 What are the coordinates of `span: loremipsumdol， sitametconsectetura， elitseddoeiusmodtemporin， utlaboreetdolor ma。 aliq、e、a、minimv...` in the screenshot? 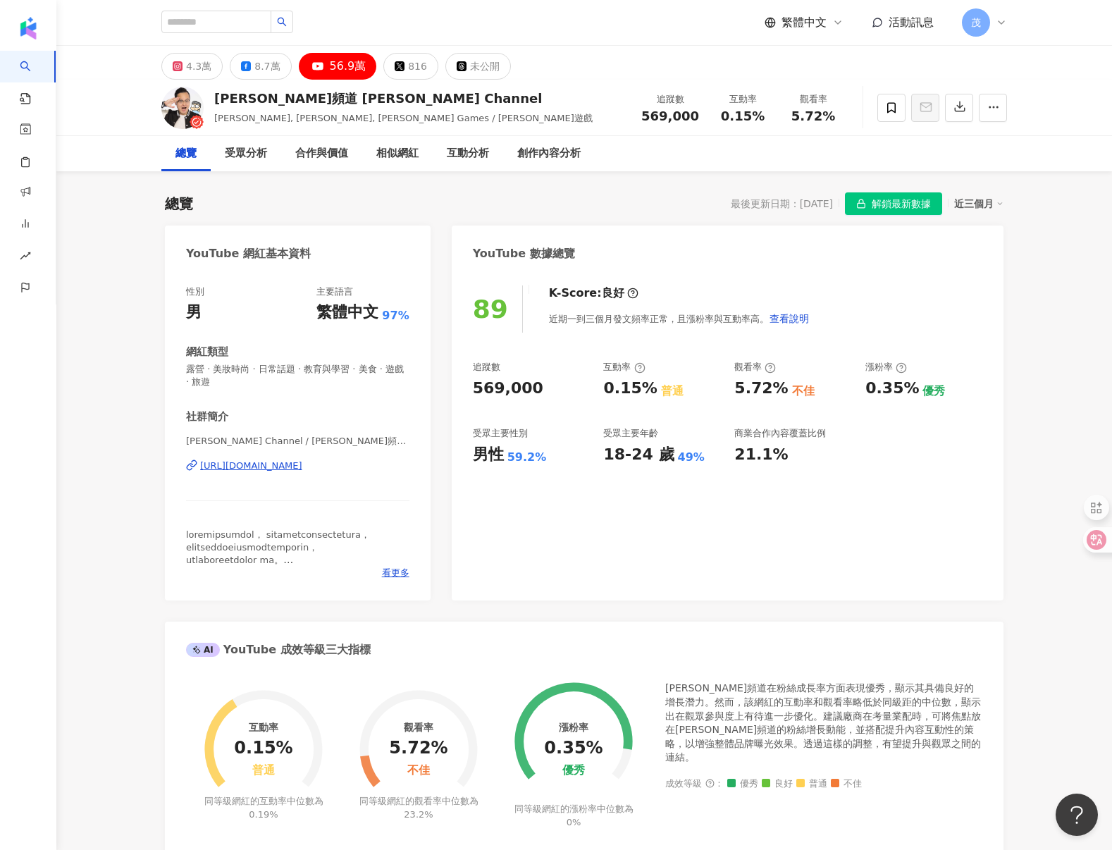 It's located at (278, 637).